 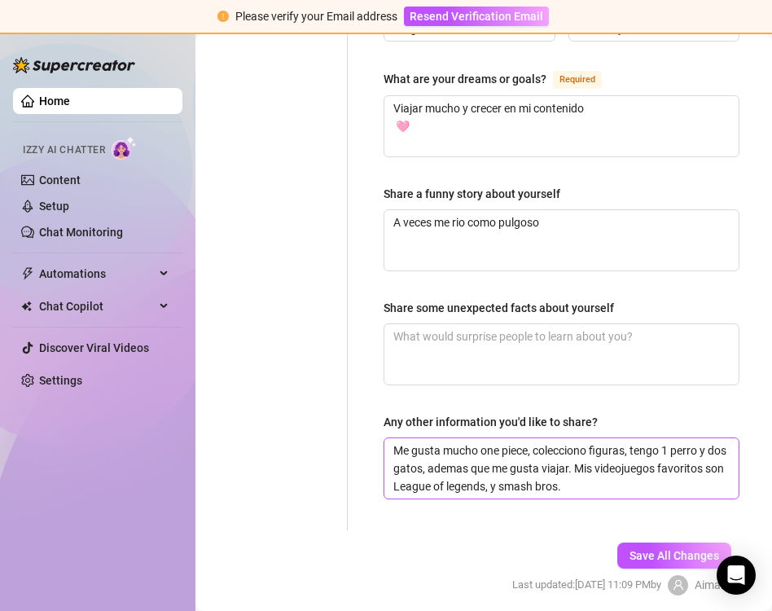 What do you see at coordinates (94, 348) in the screenshot?
I see `a: Discover Viral Videos` at bounding box center [94, 348].